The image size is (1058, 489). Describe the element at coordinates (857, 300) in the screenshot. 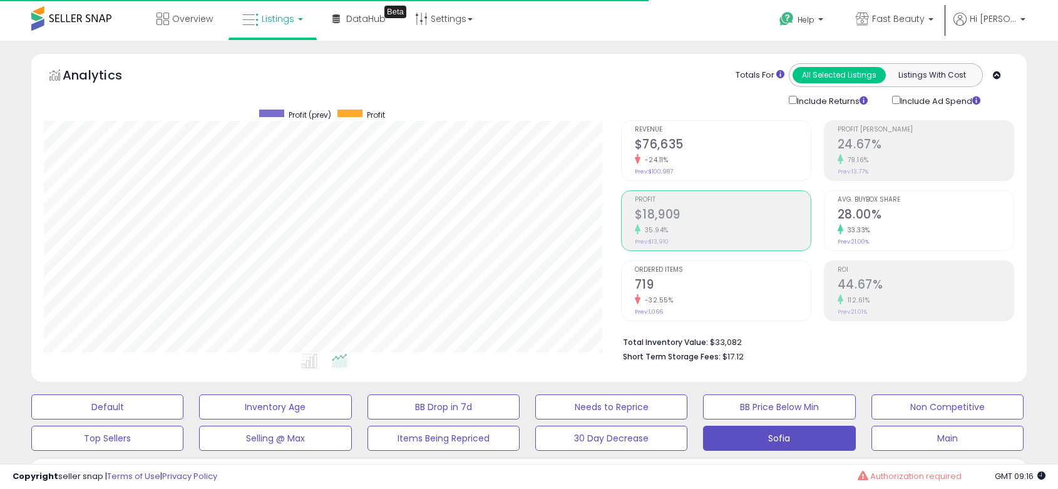

I see `small: 112.61%` at that location.